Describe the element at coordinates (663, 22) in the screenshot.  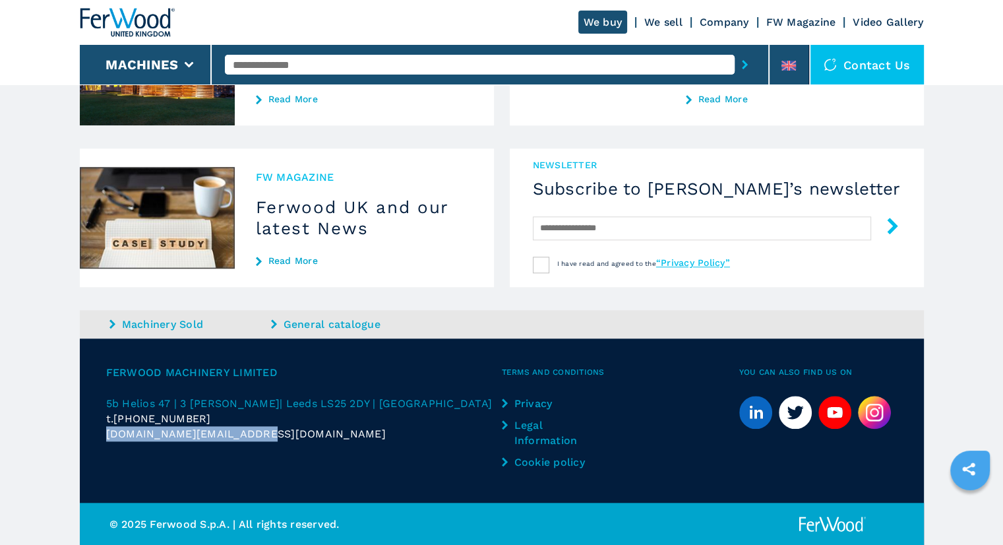
I see `a: We sell` at that location.